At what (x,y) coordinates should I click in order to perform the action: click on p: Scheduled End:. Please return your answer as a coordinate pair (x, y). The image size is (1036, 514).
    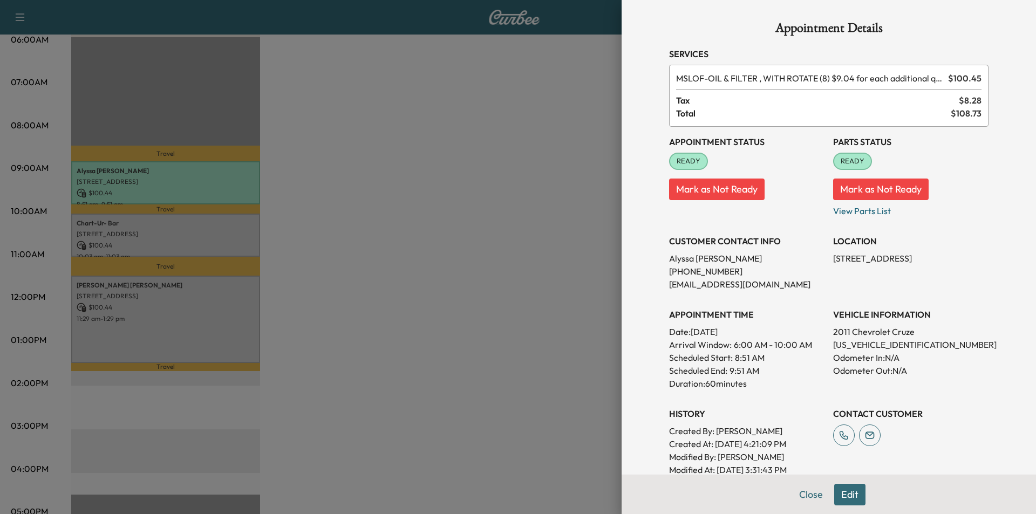
    Looking at the image, I should click on (698, 371).